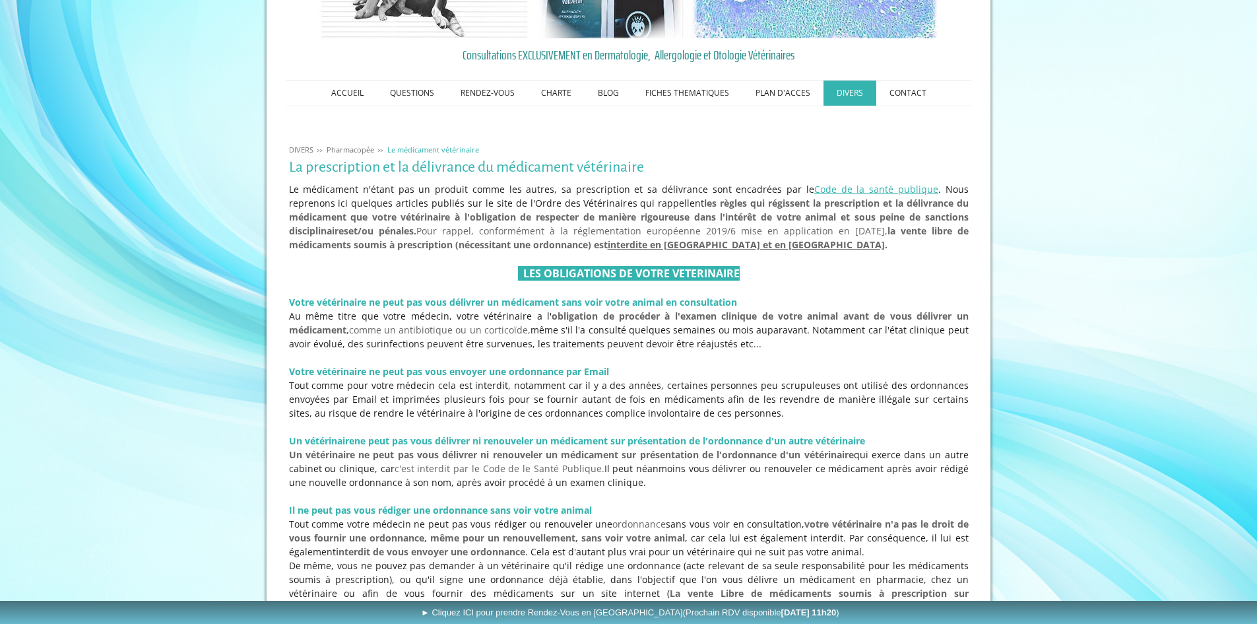 The height and width of the screenshot is (624, 1257). What do you see at coordinates (430, 551) in the screenshot?
I see `strong: interdit de vous envoyer une ordonnance` at bounding box center [430, 551].